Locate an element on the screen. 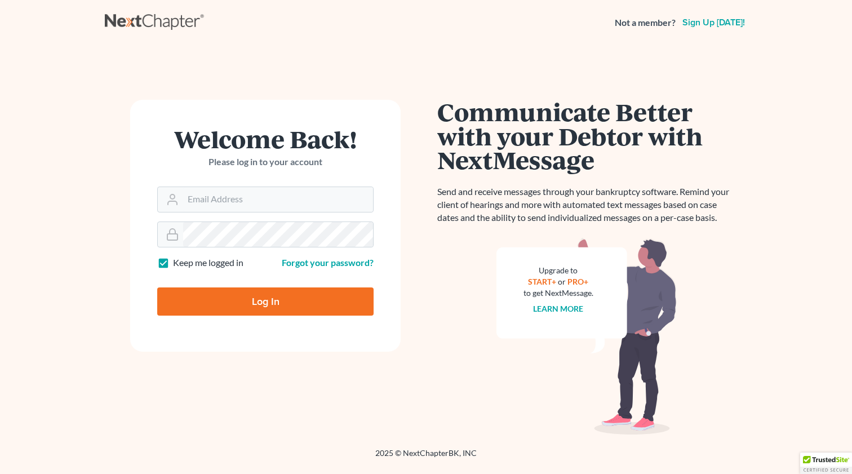  span: or is located at coordinates (563, 281).